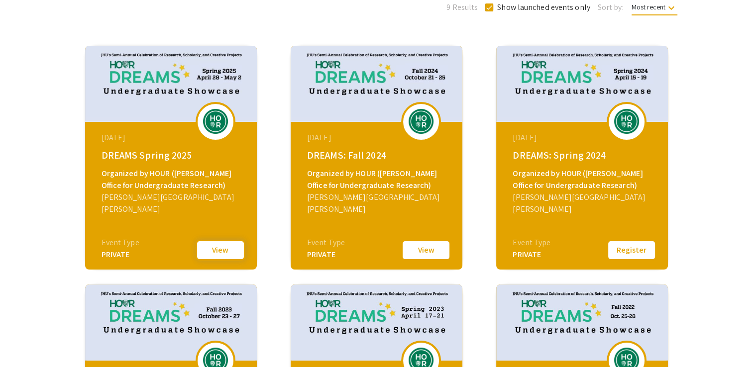  Describe the element at coordinates (583, 155) in the screenshot. I see `div: DREAMS: Spring 2024` at that location.